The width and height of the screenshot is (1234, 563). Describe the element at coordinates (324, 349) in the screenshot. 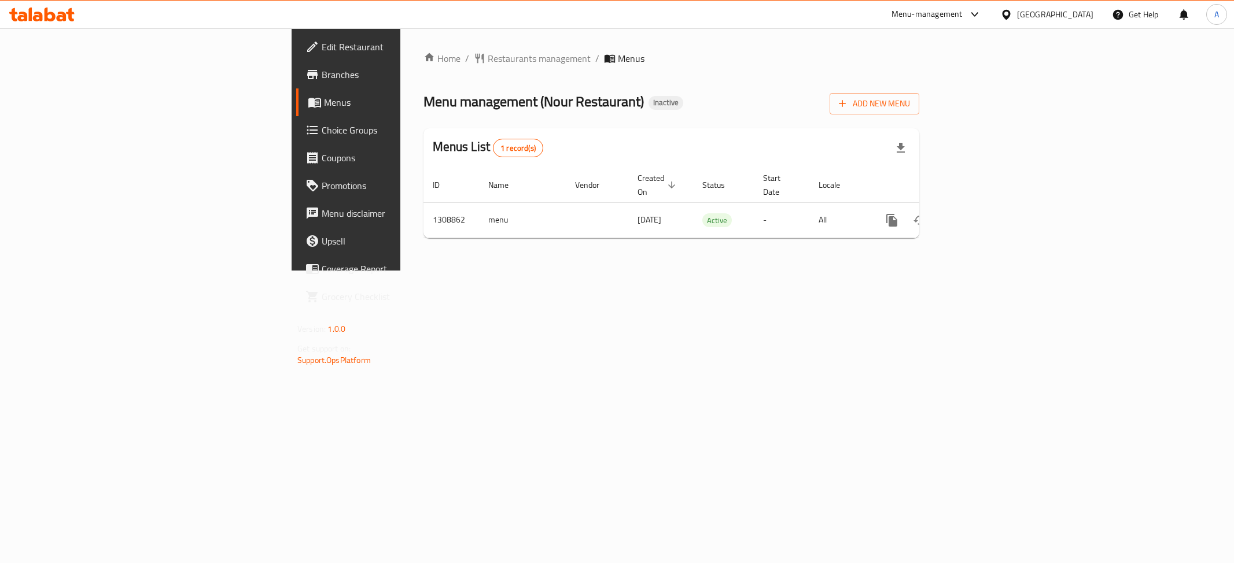

I see `span: Get support on:` at that location.